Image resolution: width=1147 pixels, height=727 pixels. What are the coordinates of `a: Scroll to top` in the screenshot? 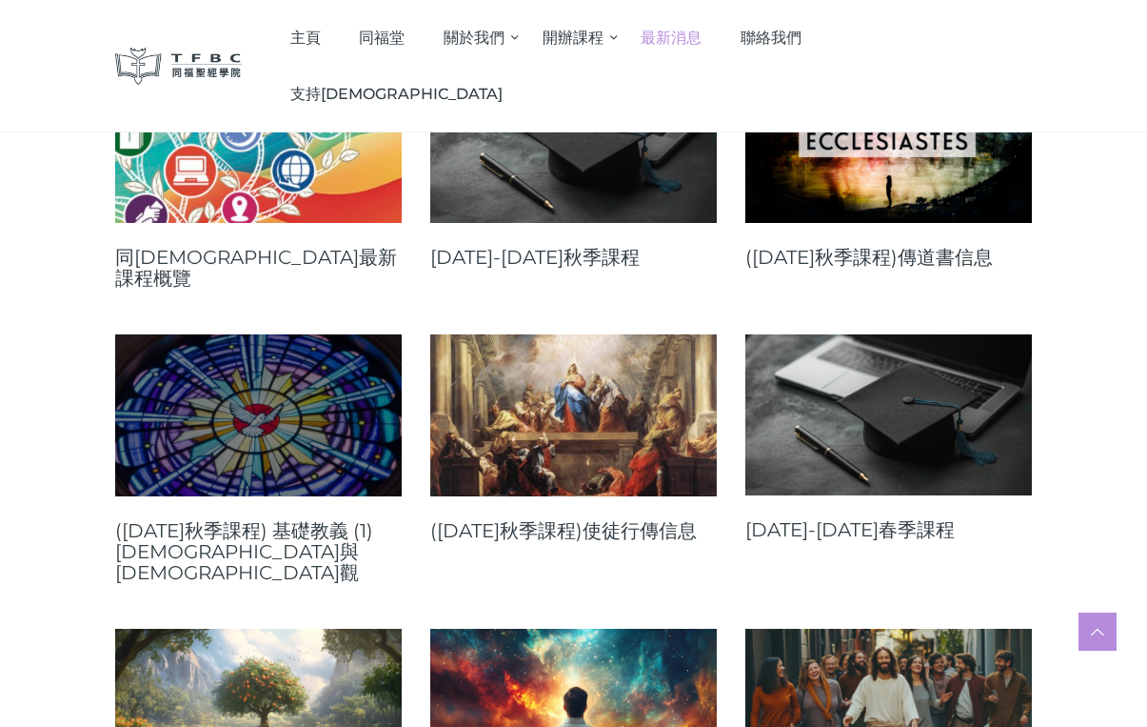 It's located at (1098, 631).